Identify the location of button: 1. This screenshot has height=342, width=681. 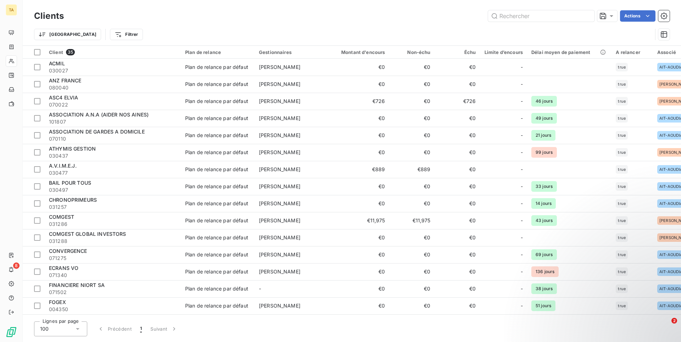
(141, 328).